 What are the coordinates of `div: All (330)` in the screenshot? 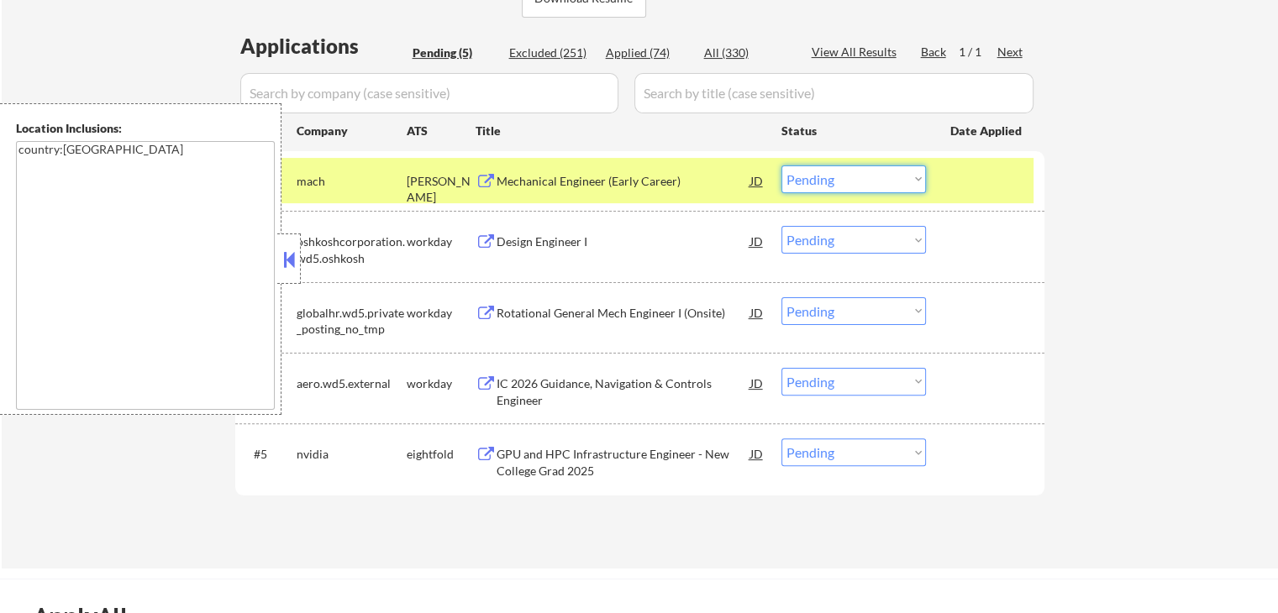 It's located at (746, 53).